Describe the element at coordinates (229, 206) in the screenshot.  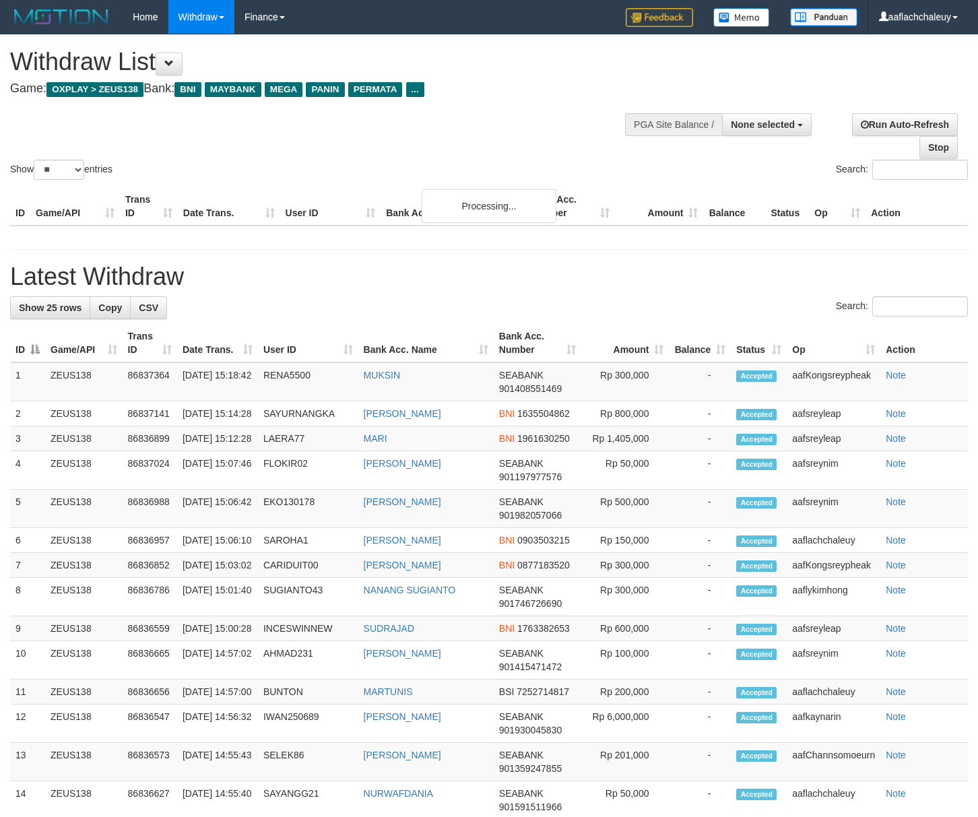
I see `th: Date Trans.` at that location.